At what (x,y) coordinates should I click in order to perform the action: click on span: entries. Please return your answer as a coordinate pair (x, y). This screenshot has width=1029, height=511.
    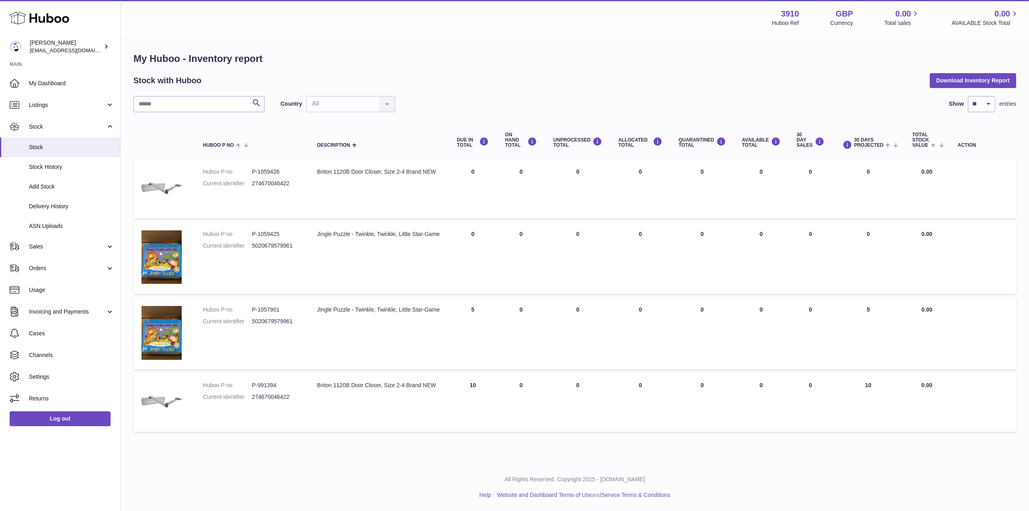
    Looking at the image, I should click on (1008, 104).